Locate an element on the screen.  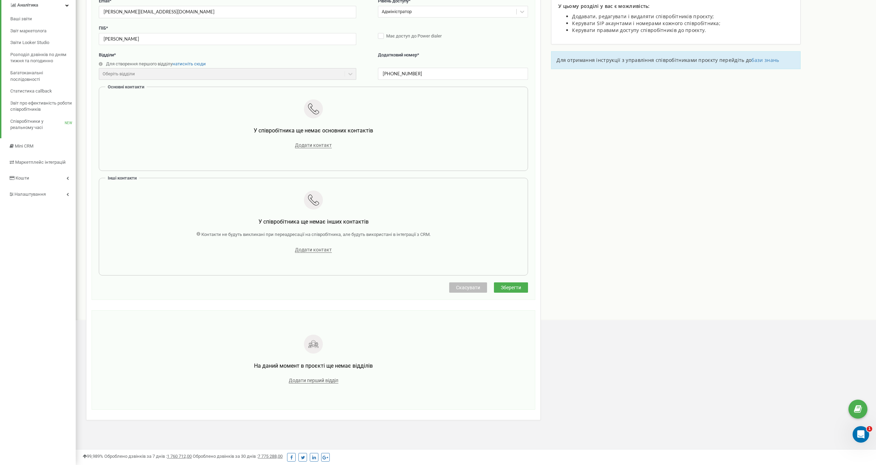
span: Звіт про ефективність роботи співробітників is located at coordinates (41, 106).